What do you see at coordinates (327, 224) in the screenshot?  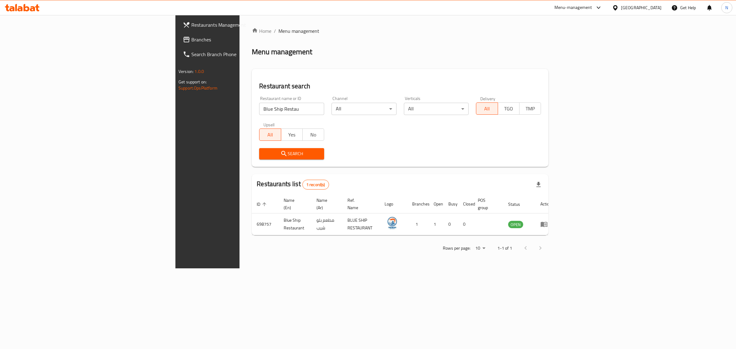 I see `td: مطعم بلو شيب` at bounding box center [327, 224].